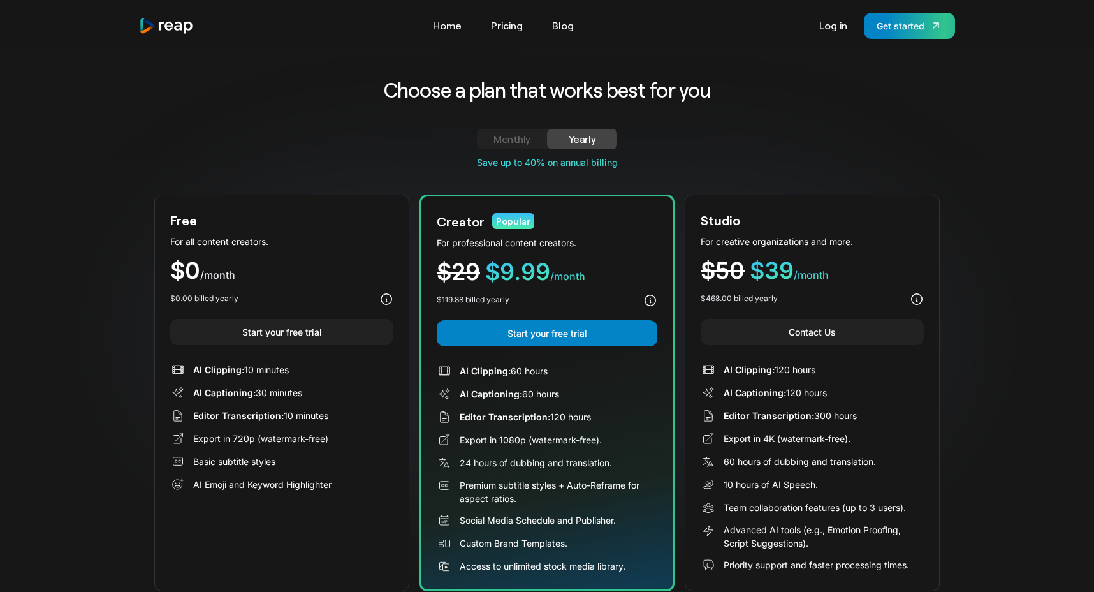  What do you see at coordinates (771, 484) in the screenshot?
I see `div: 10 hours of AI Speech.` at bounding box center [771, 484].